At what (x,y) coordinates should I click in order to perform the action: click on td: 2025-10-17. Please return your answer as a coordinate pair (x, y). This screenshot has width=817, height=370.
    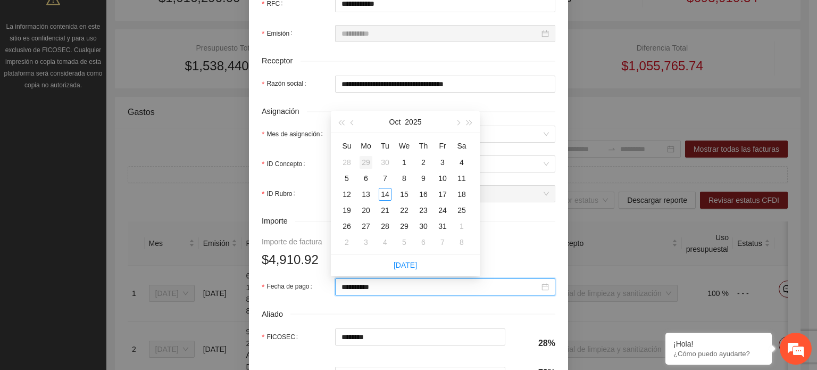
    Looking at the image, I should click on (443, 194).